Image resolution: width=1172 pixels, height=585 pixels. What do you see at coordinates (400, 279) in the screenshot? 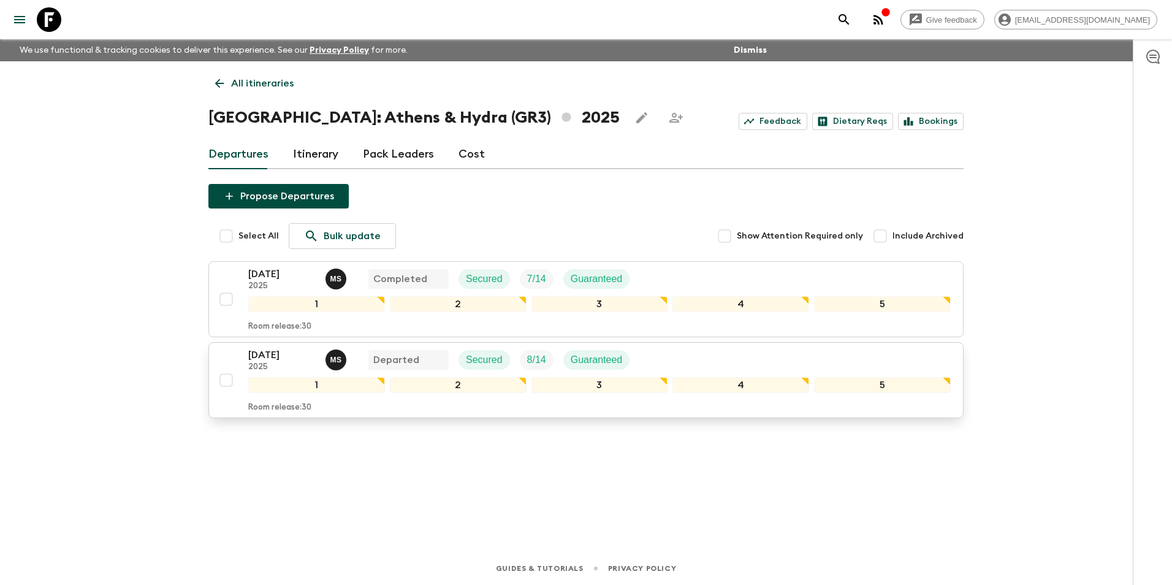
I see `p: Completed` at bounding box center [400, 279].